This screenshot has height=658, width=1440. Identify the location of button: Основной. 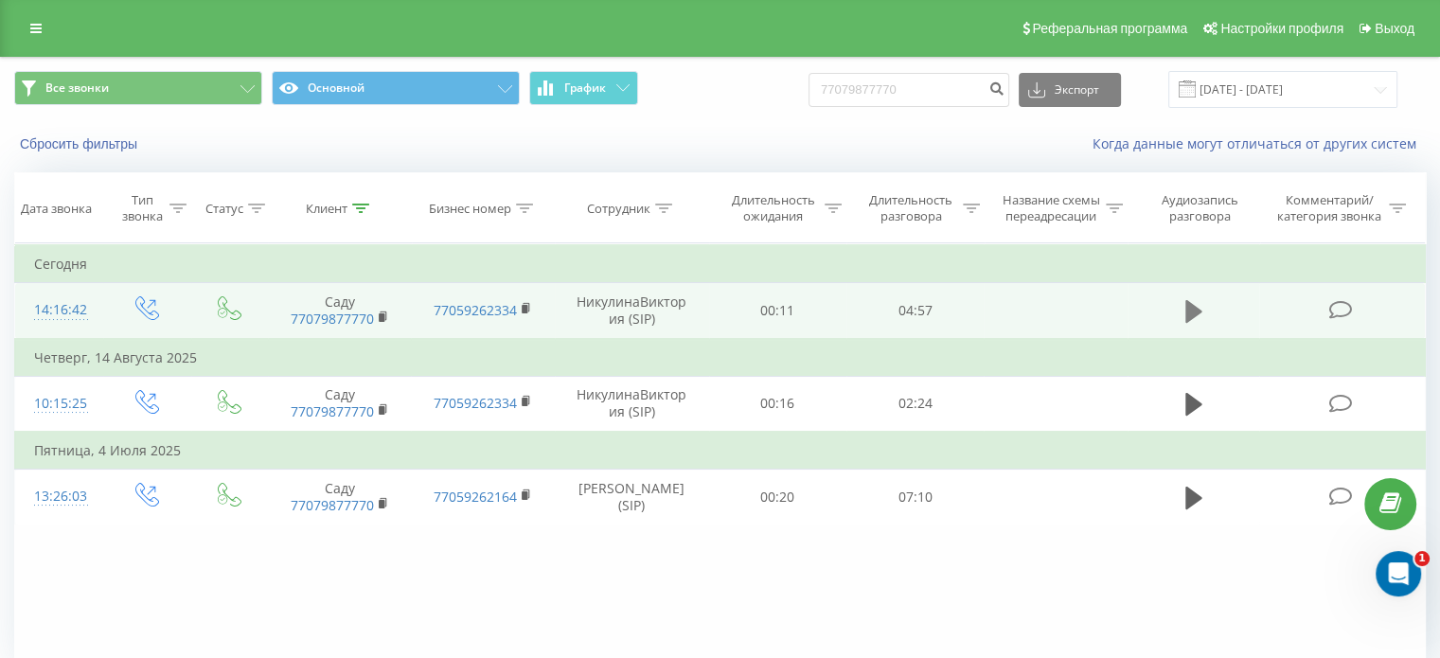
(396, 88).